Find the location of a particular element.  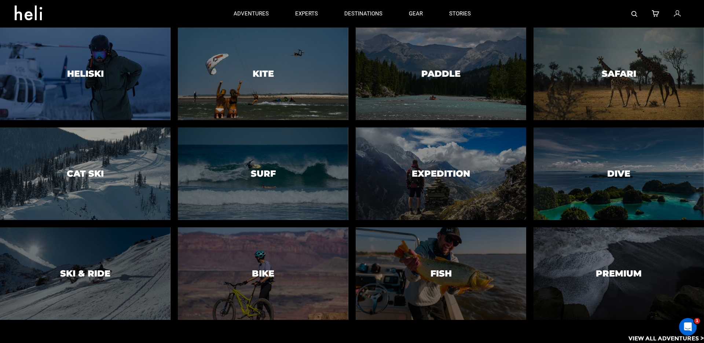

p: experts is located at coordinates (307, 14).